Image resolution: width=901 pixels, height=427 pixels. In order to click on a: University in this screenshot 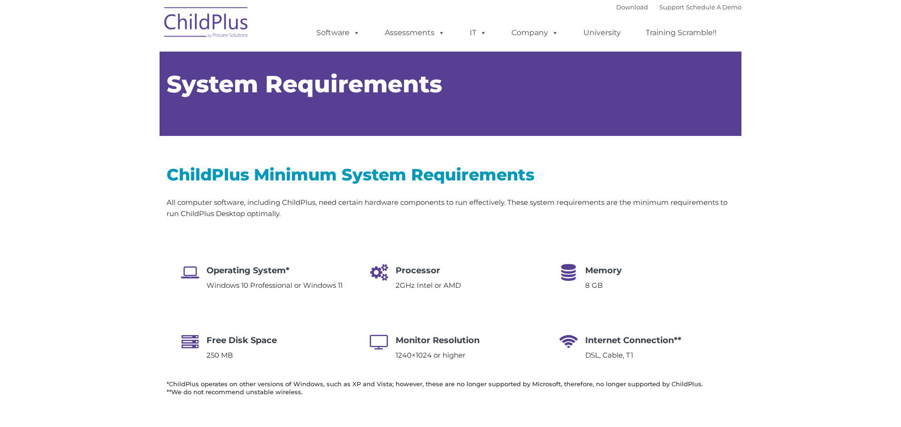, I will do `click(602, 33)`.